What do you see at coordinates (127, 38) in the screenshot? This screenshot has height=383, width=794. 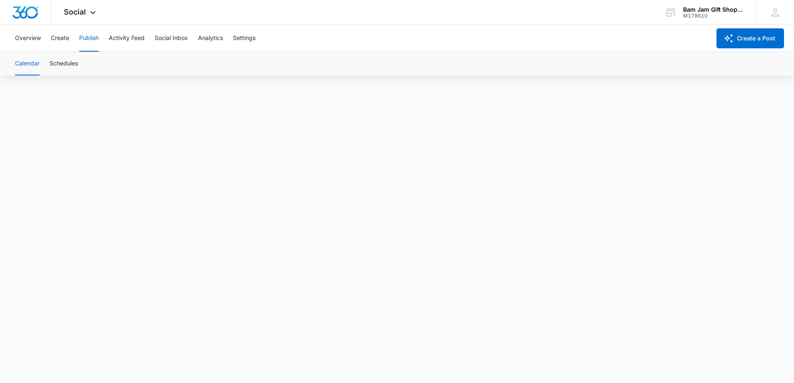 I see `button: Activity Feed` at bounding box center [127, 38].